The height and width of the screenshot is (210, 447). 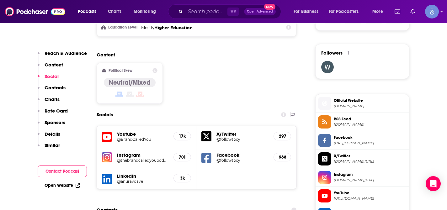 I want to click on p: Rate Card, so click(x=56, y=111).